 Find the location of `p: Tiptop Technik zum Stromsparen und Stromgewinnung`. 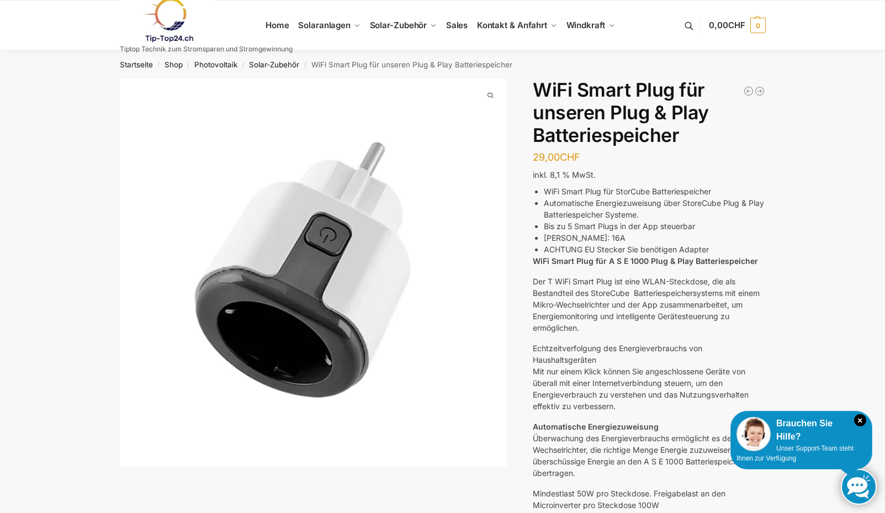

p: Tiptop Technik zum Stromsparen und Stromgewinnung is located at coordinates (206, 49).